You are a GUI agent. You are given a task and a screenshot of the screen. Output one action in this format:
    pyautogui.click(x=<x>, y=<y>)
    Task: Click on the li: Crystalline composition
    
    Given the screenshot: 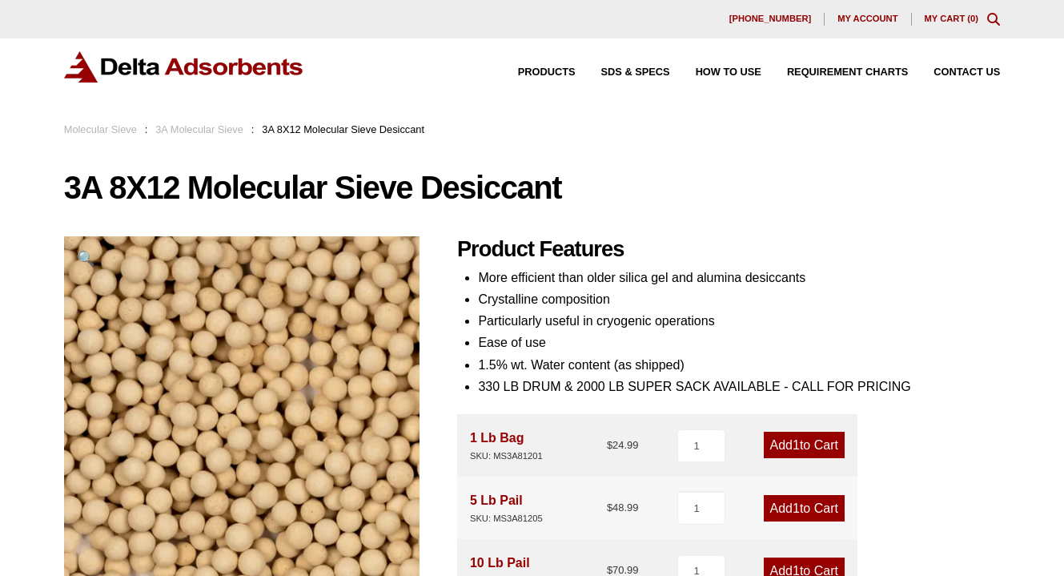 What is the action you would take?
    pyautogui.click(x=739, y=299)
    